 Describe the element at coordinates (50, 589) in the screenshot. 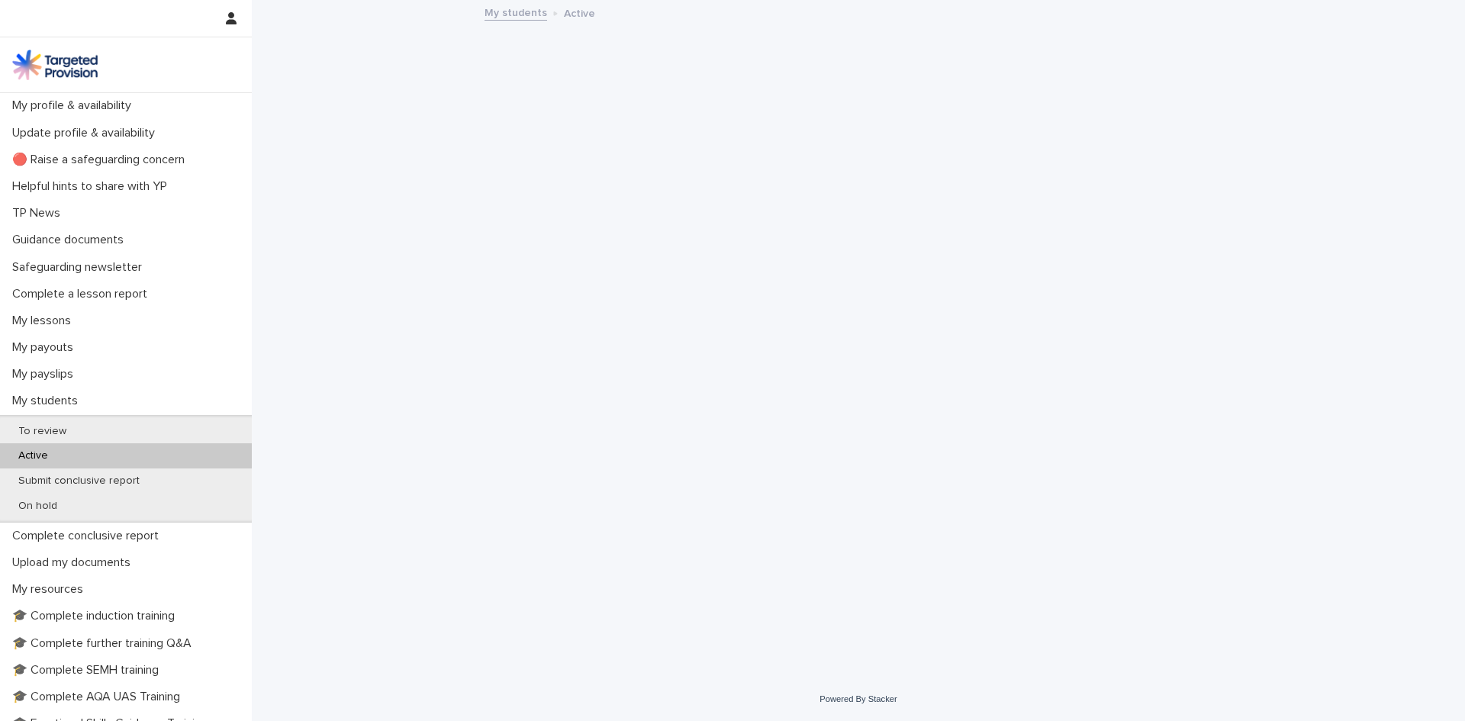

I see `p: My resources` at that location.